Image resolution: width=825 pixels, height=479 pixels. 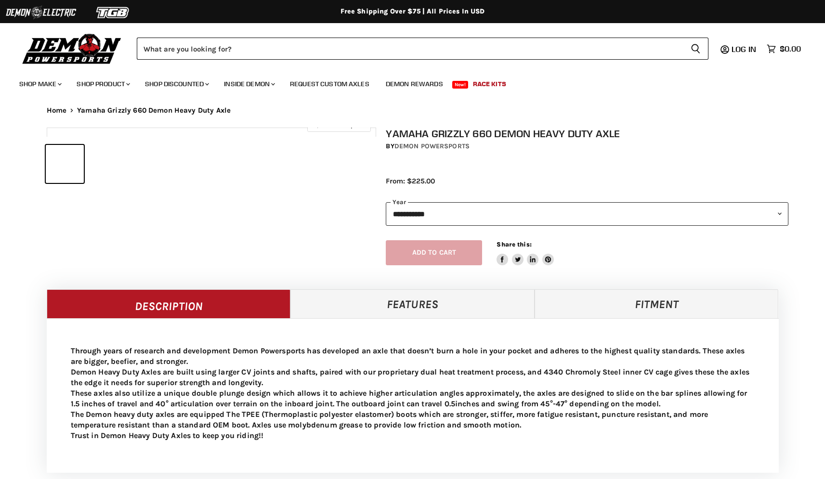 What do you see at coordinates (113, 13) in the screenshot?
I see `img: TGB Logo 2` at bounding box center [113, 13].